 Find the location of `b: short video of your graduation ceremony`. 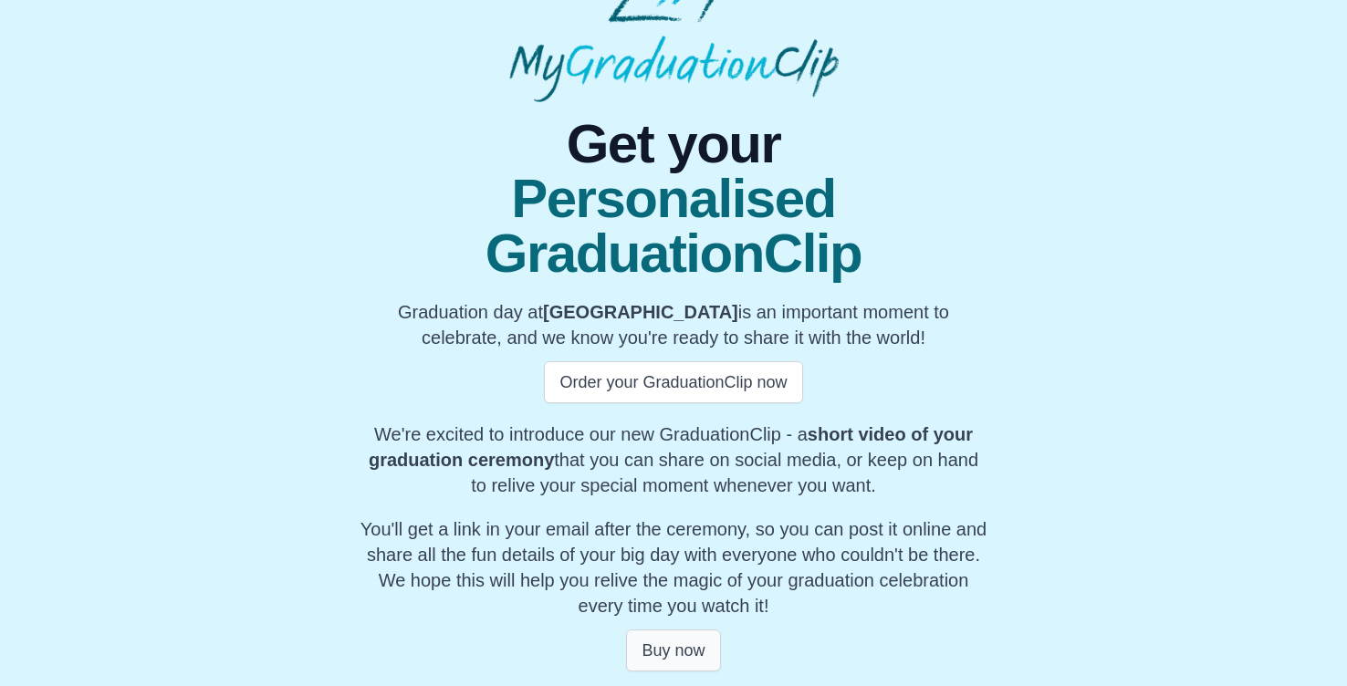

b: short video of your graduation ceremony is located at coordinates (671, 447).